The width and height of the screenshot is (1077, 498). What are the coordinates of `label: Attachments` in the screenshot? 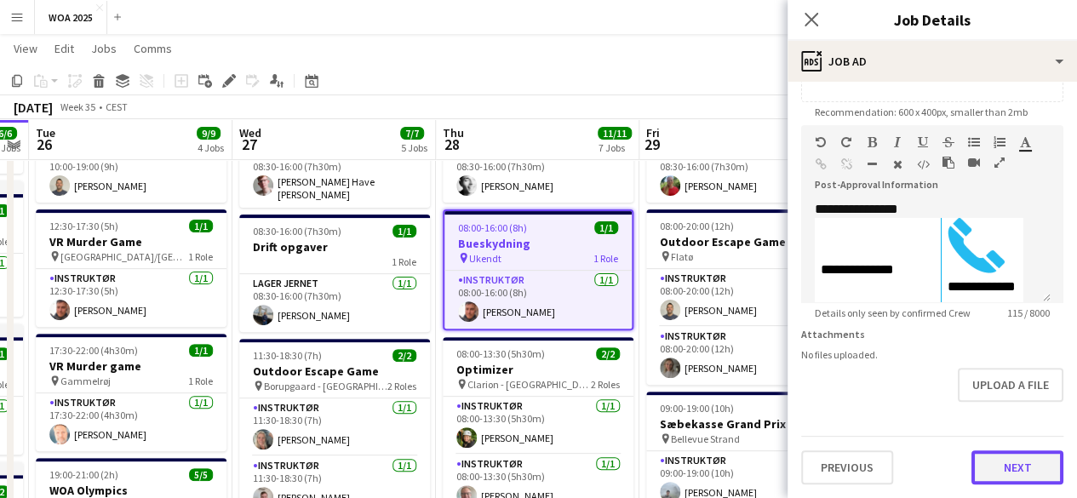 It's located at (833, 334).